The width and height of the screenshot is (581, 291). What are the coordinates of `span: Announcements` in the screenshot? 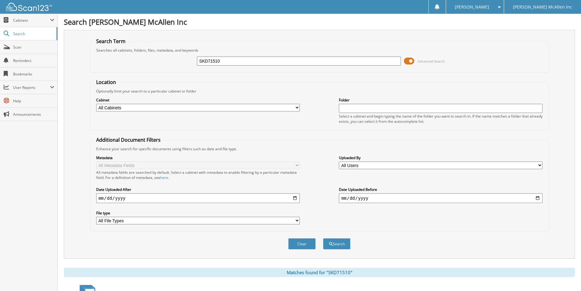 It's located at (34, 114).